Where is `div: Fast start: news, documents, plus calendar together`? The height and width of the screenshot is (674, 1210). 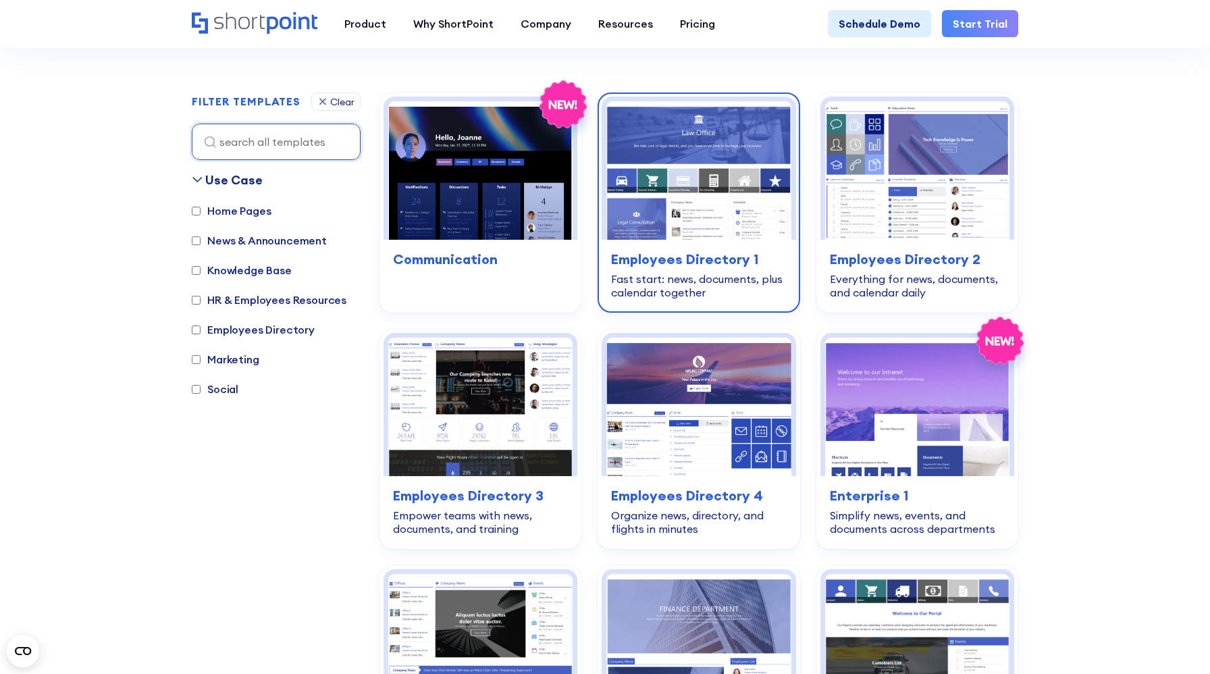 div: Fast start: news, documents, plus calendar together is located at coordinates (698, 286).